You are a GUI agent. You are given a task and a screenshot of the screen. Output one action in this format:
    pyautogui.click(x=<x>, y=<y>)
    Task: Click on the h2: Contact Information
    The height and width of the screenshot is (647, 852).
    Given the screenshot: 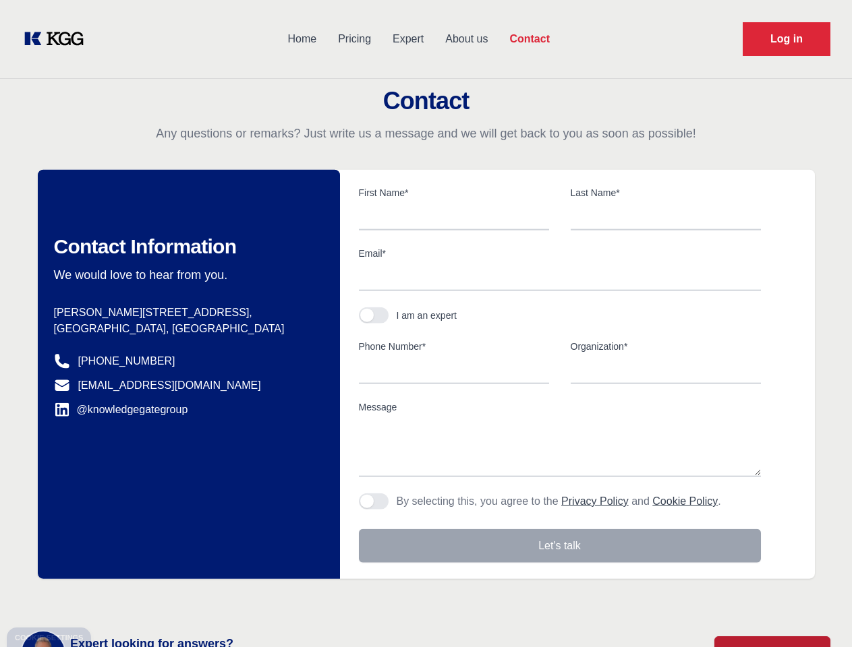 What is the action you would take?
    pyautogui.click(x=186, y=247)
    